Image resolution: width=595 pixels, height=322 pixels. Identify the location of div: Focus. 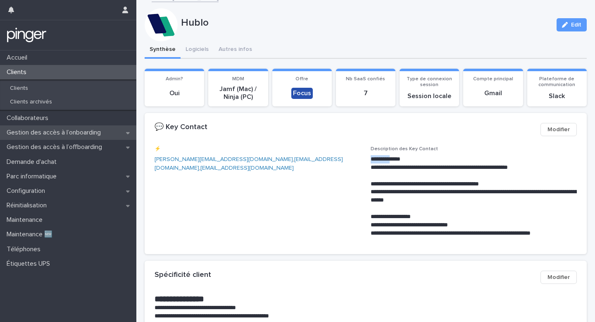
(302, 93).